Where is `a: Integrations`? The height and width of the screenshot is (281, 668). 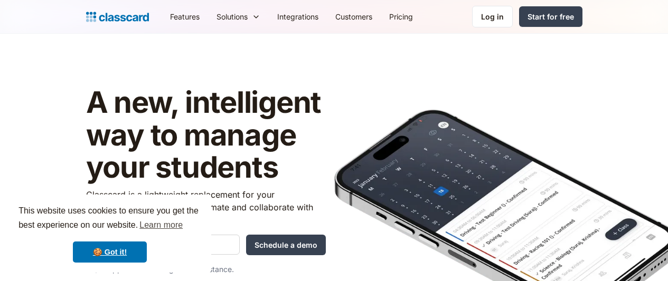 a: Integrations is located at coordinates (298, 16).